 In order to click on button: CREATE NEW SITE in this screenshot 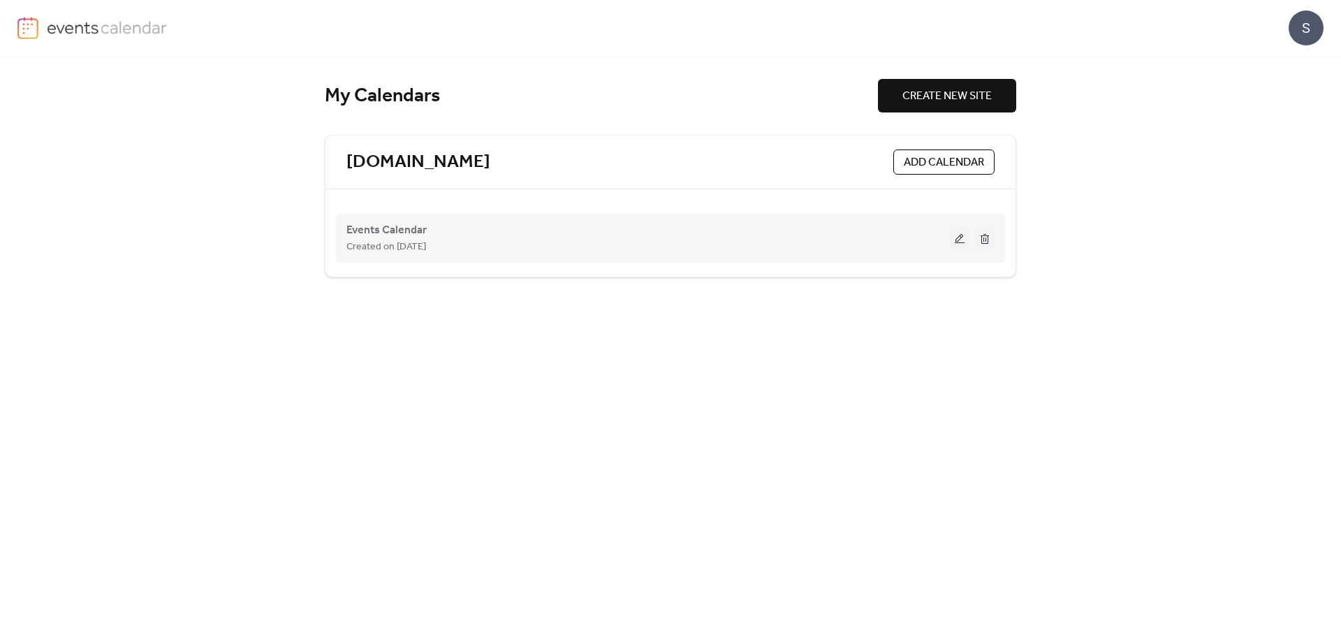, I will do `click(947, 96)`.